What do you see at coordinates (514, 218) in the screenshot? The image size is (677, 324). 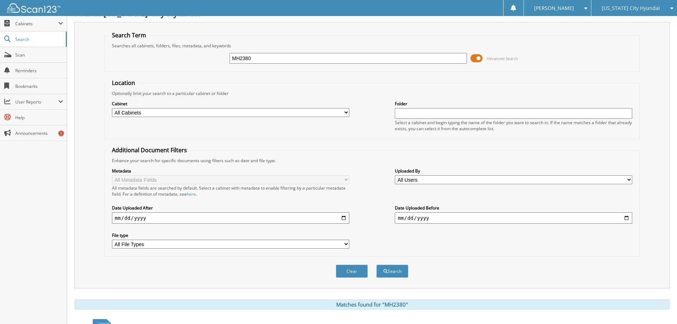 I see `input: end` at bounding box center [514, 218].